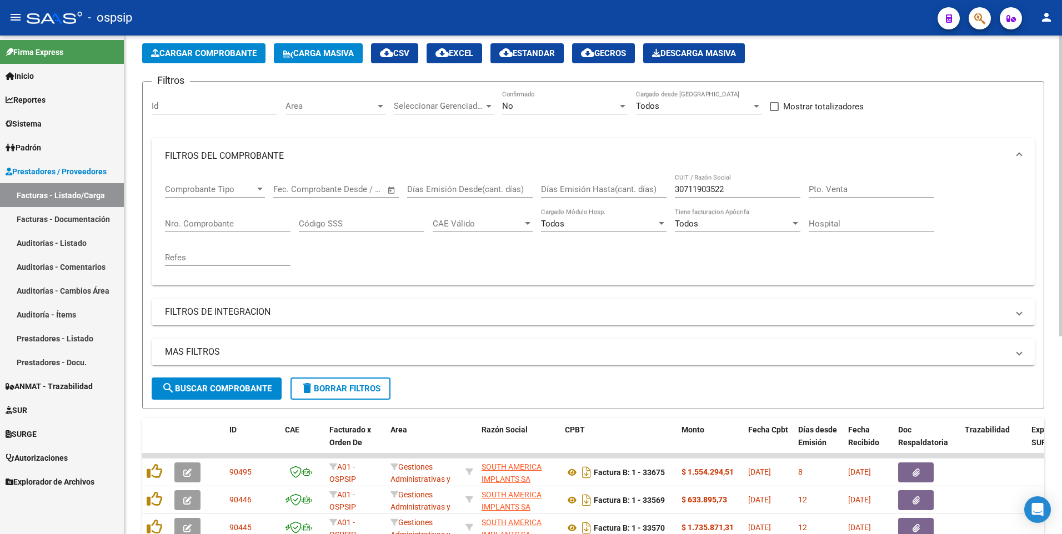  What do you see at coordinates (1037, 510) in the screenshot?
I see `div: Open Intercom Messenger` at bounding box center [1037, 510].